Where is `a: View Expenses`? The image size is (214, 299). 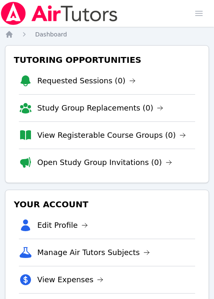 a: View Expenses is located at coordinates (70, 280).